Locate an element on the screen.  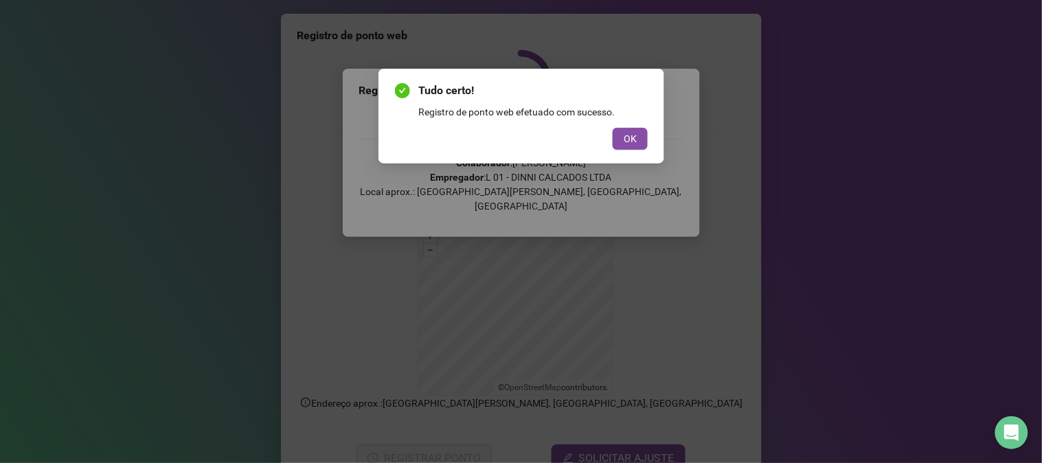
div: Registro de ponto web efetuado com sucesso. is located at coordinates (533, 112).